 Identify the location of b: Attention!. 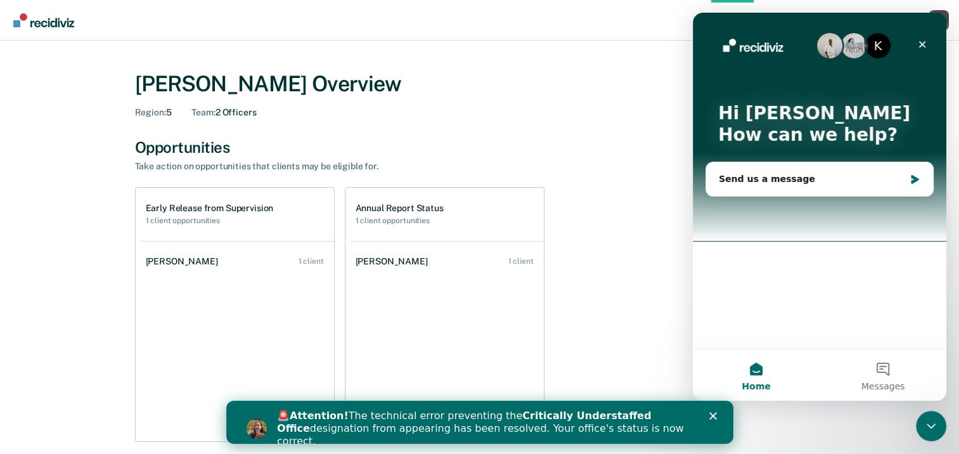
(93, 15).